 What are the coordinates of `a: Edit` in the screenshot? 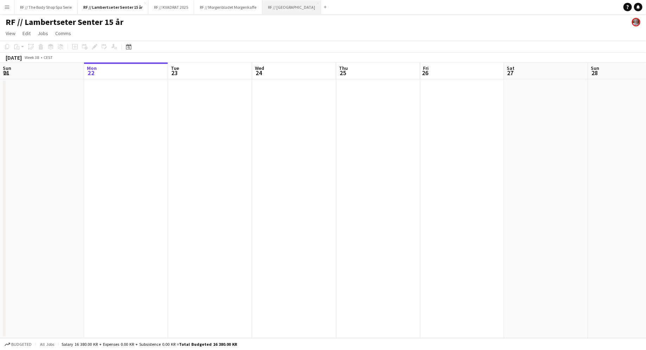 It's located at (26, 33).